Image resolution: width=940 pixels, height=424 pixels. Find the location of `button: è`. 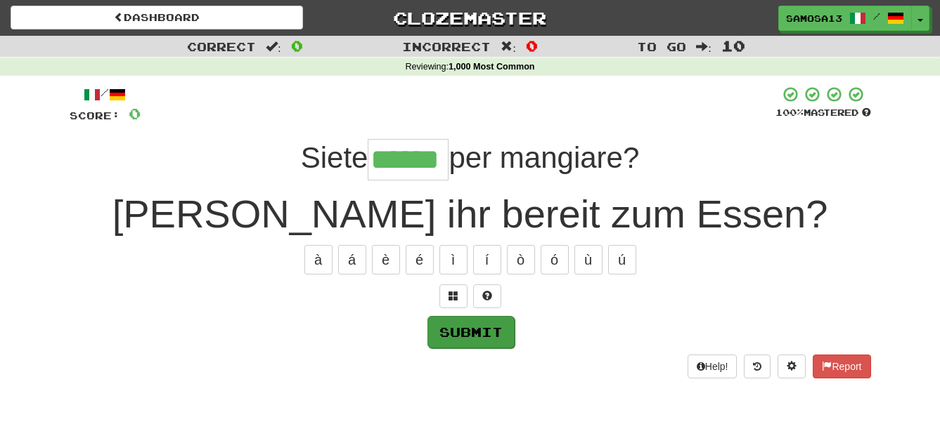

button: è is located at coordinates (386, 260).